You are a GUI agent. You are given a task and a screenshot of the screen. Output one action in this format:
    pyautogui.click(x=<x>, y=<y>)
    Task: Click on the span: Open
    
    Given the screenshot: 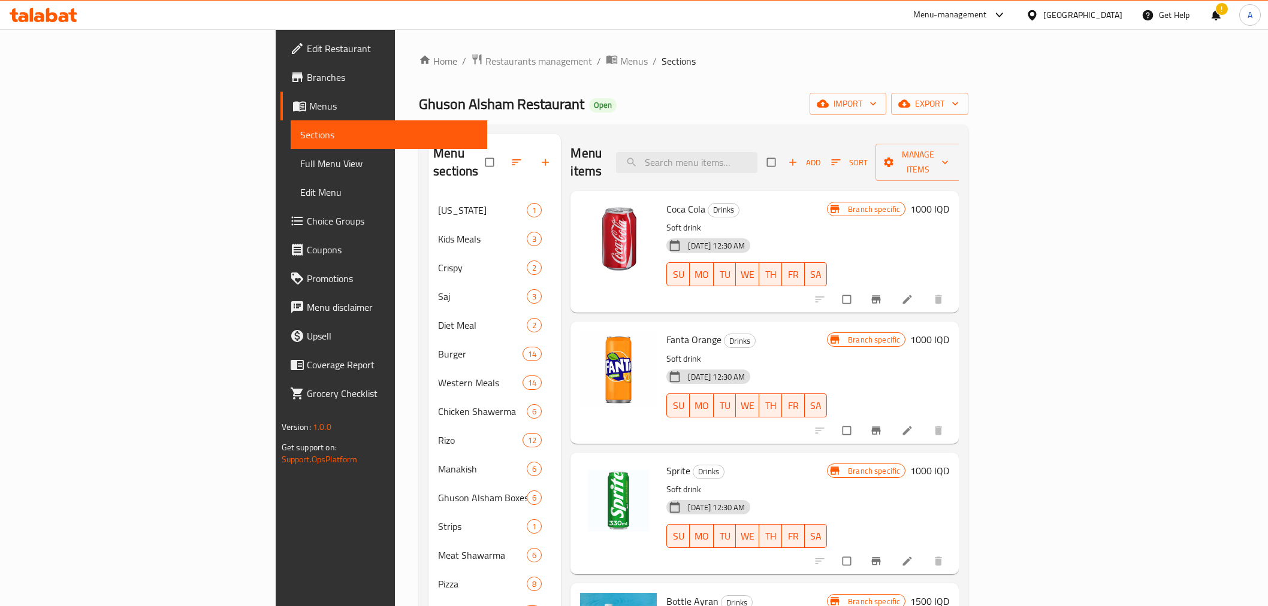 What is the action you would take?
    pyautogui.click(x=603, y=105)
    